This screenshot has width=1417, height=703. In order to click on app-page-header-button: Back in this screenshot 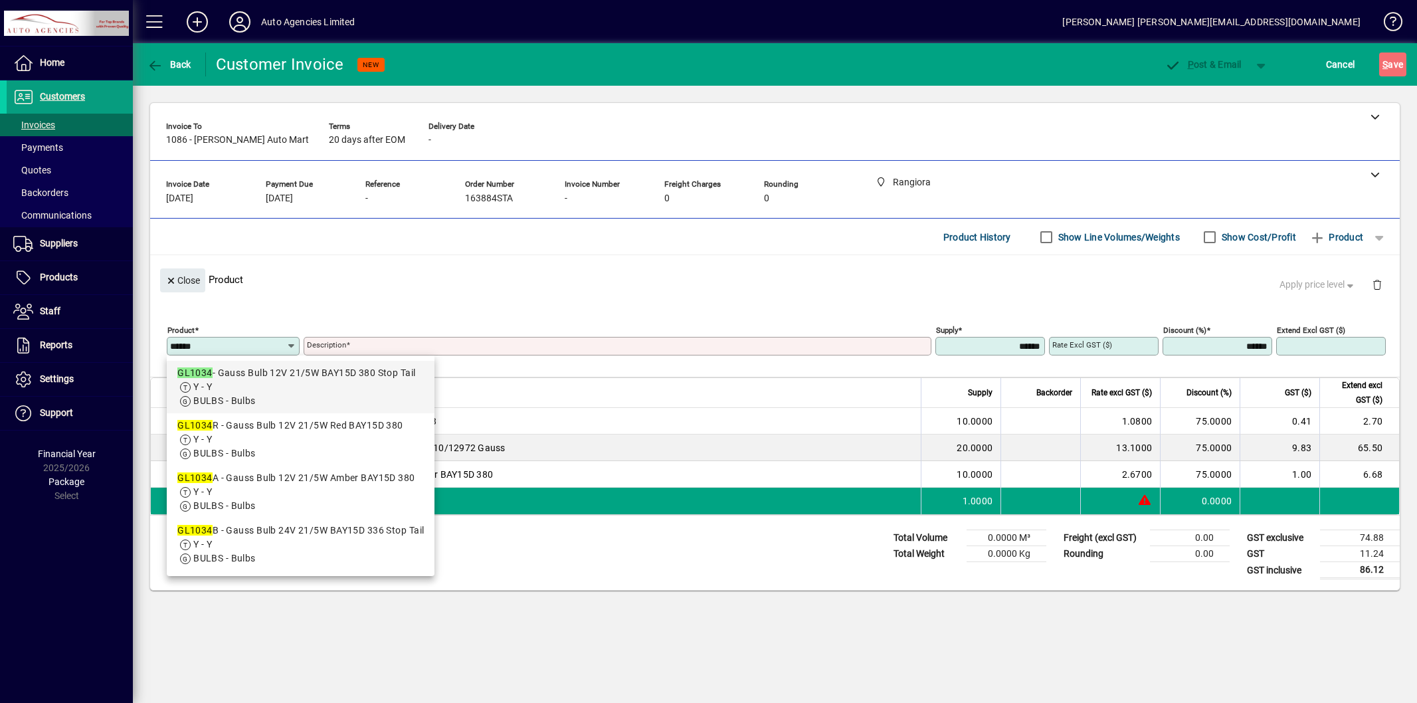, I will do `click(169, 64)`.